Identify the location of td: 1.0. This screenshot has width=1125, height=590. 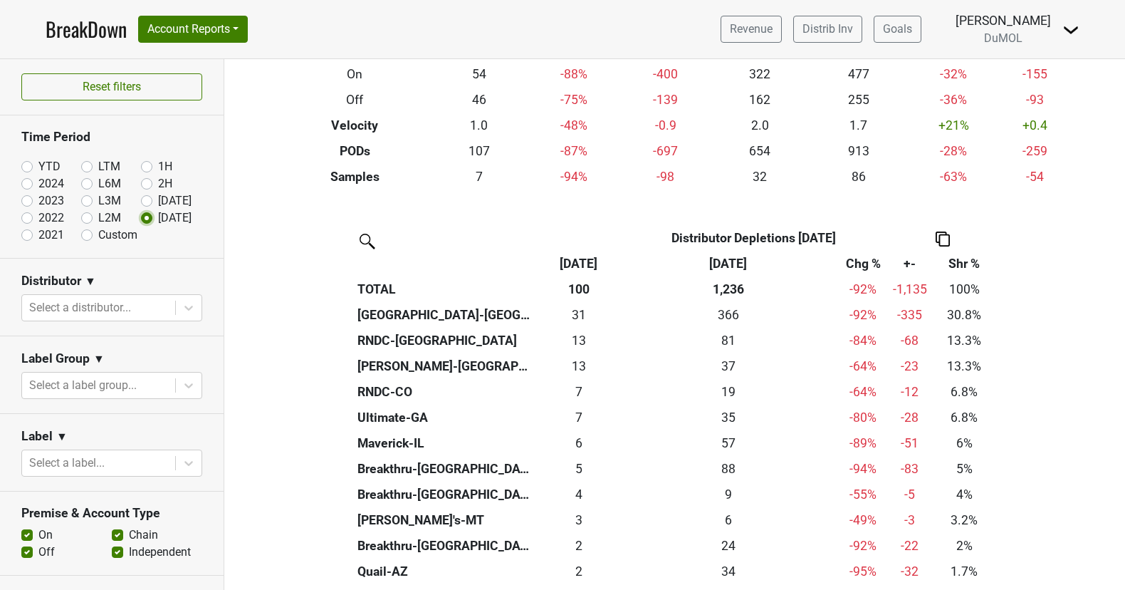
(479, 125).